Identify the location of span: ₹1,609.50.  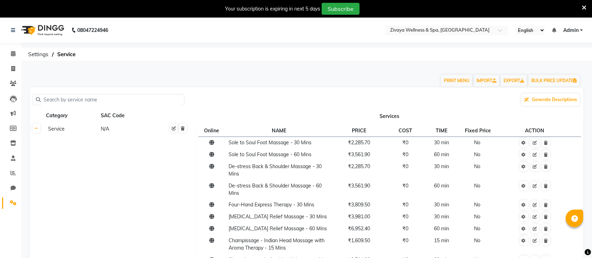
(359, 241).